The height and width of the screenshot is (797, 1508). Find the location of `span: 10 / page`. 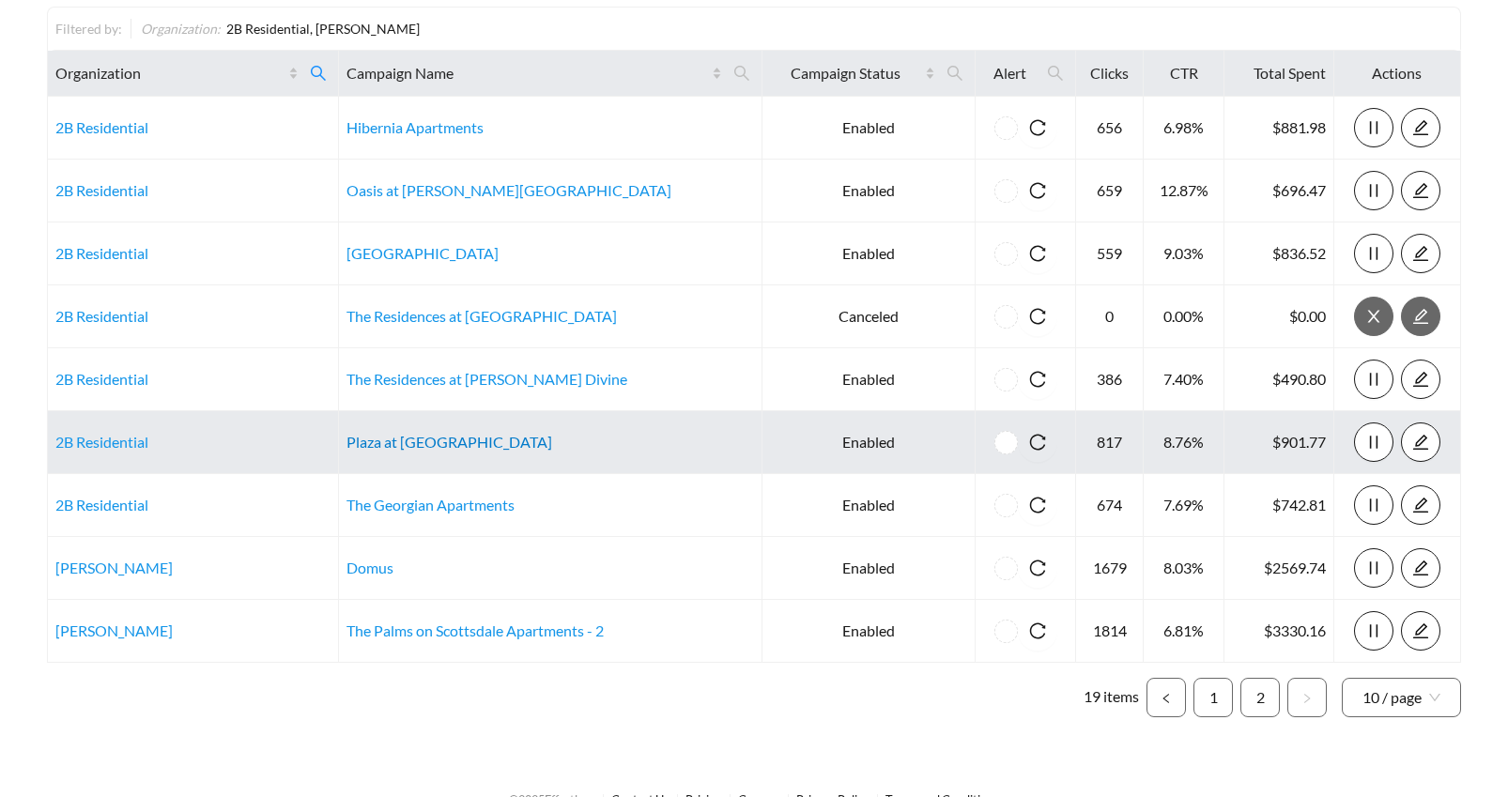

span: 10 / page is located at coordinates (1401, 698).